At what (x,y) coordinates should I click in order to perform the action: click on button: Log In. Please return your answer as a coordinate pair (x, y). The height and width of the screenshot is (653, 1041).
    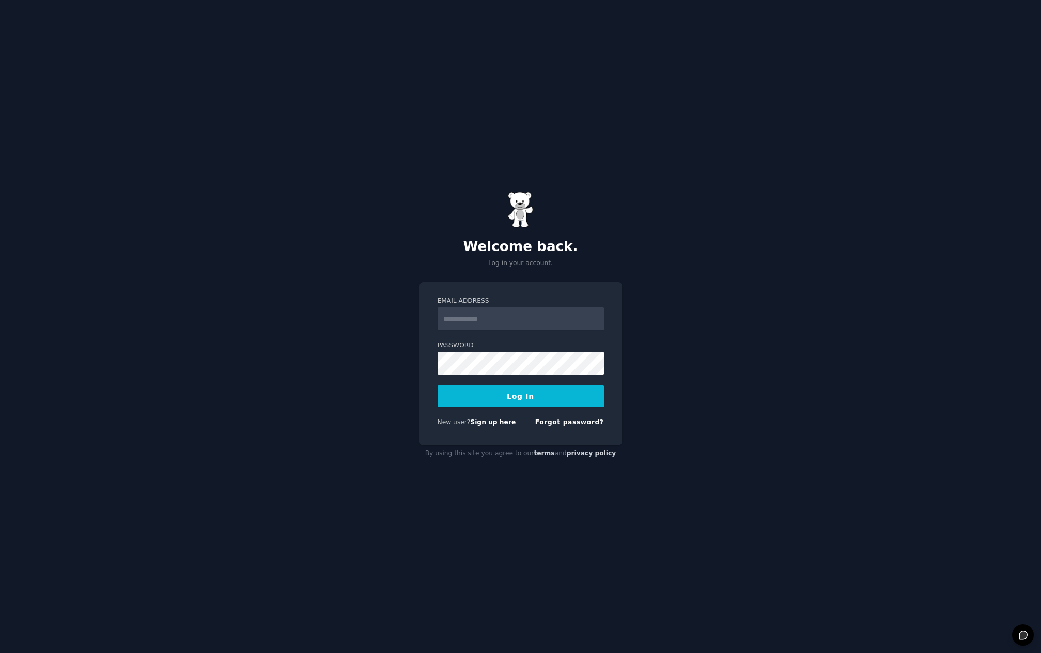
    Looking at the image, I should click on (521, 396).